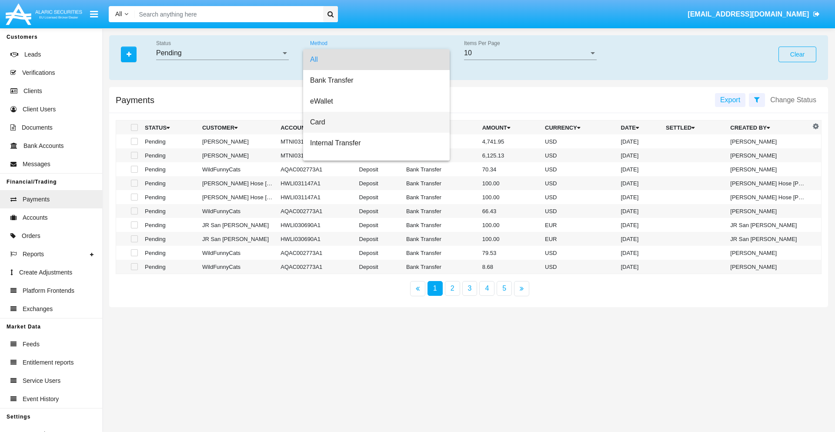  What do you see at coordinates (376, 164) in the screenshot?
I see `span: Adjustment` at bounding box center [376, 164].